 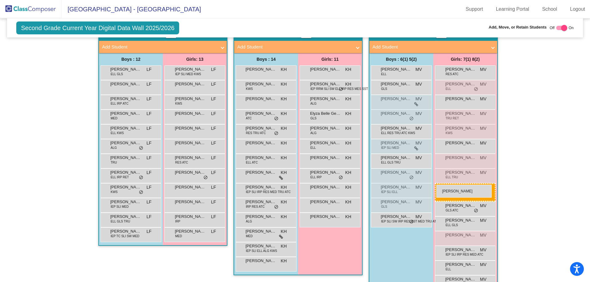 What do you see at coordinates (452, 210) in the screenshot?
I see `span: GLS ATC` at bounding box center [452, 210].